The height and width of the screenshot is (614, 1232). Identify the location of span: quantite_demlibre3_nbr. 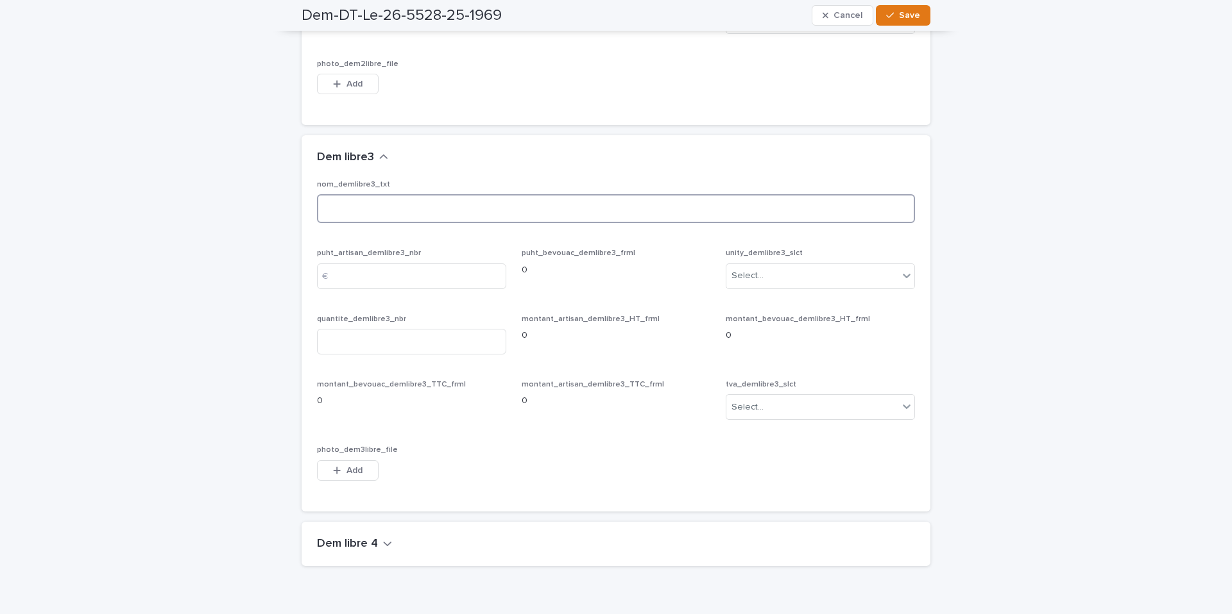
(361, 319).